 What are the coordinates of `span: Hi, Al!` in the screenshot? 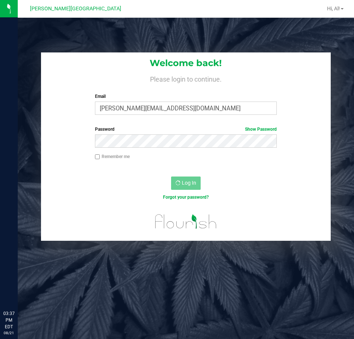 It's located at (333, 8).